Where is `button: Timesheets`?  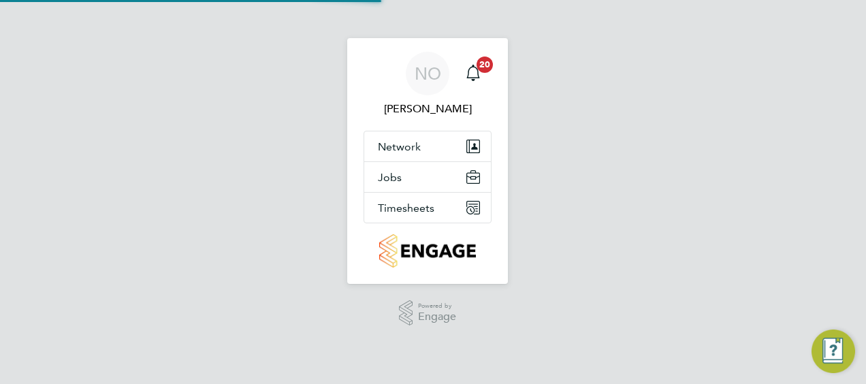 button: Timesheets is located at coordinates (428, 208).